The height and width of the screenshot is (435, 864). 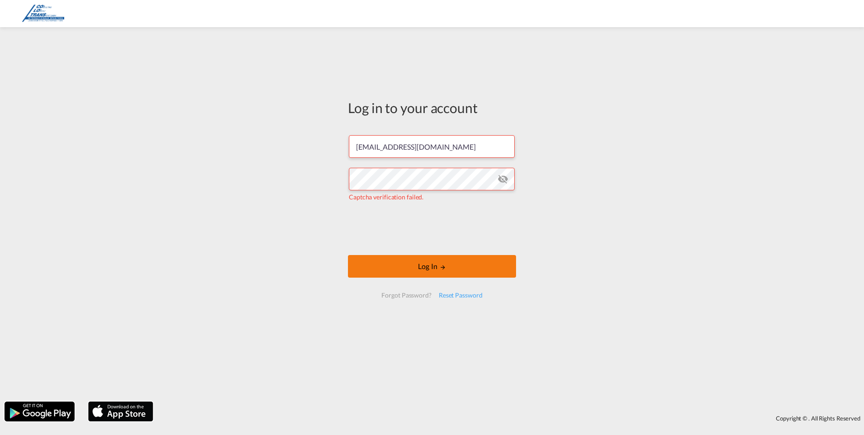 What do you see at coordinates (432, 266) in the screenshot?
I see `button: LOGIN` at bounding box center [432, 266].